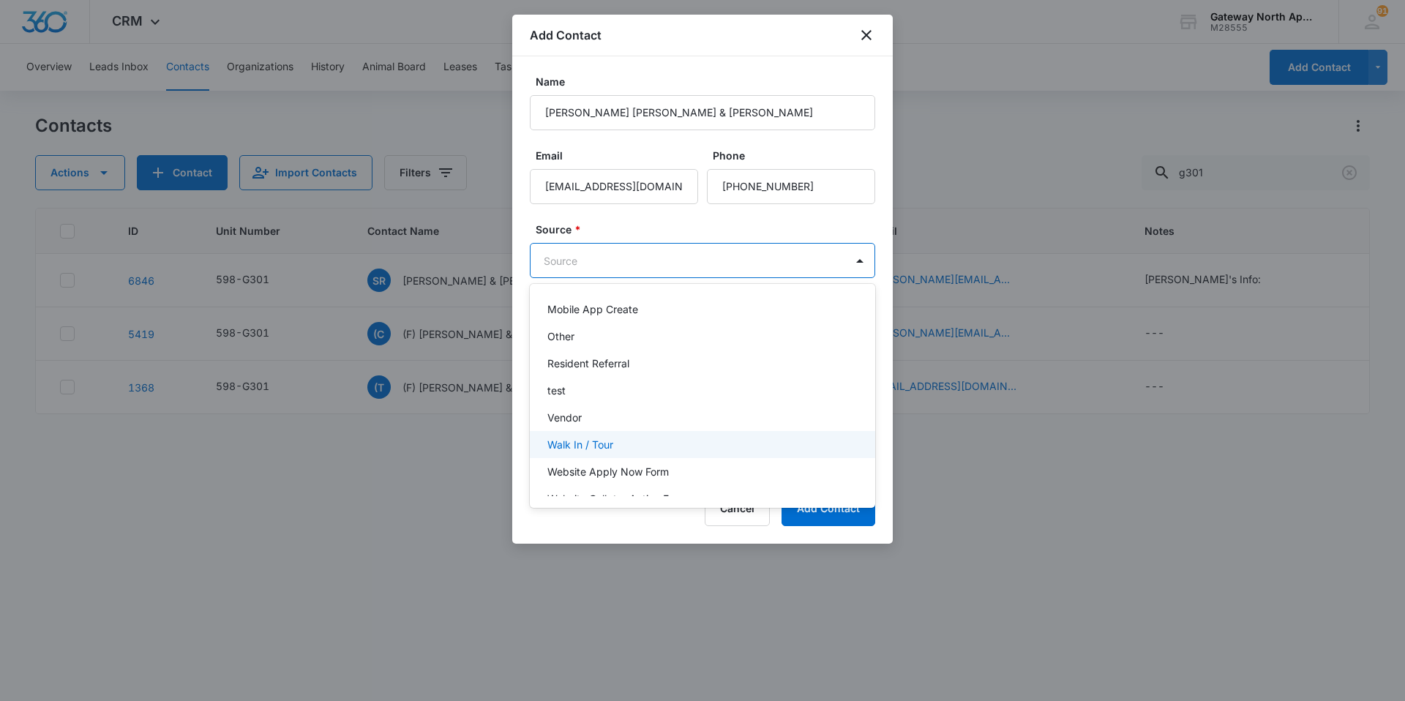  Describe the element at coordinates (564, 417) in the screenshot. I see `p: Vendor` at that location.